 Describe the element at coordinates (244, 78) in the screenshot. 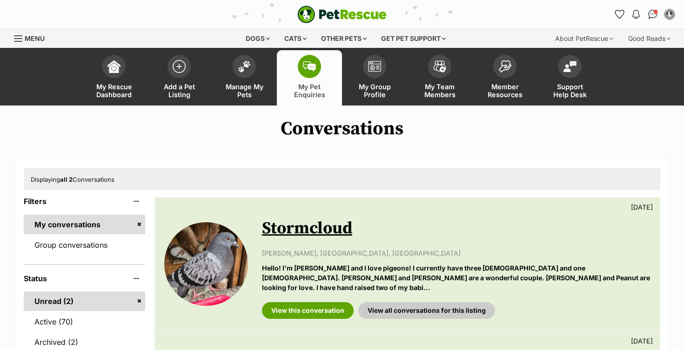

I see `a: Manage My Pets` at that location.